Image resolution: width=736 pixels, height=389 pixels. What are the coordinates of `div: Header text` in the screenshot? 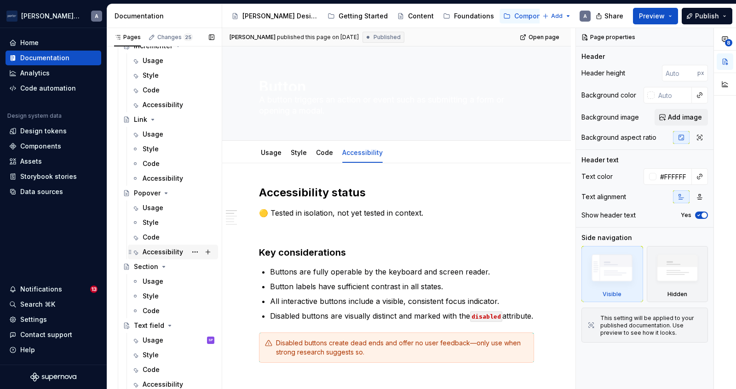 It's located at (600, 160).